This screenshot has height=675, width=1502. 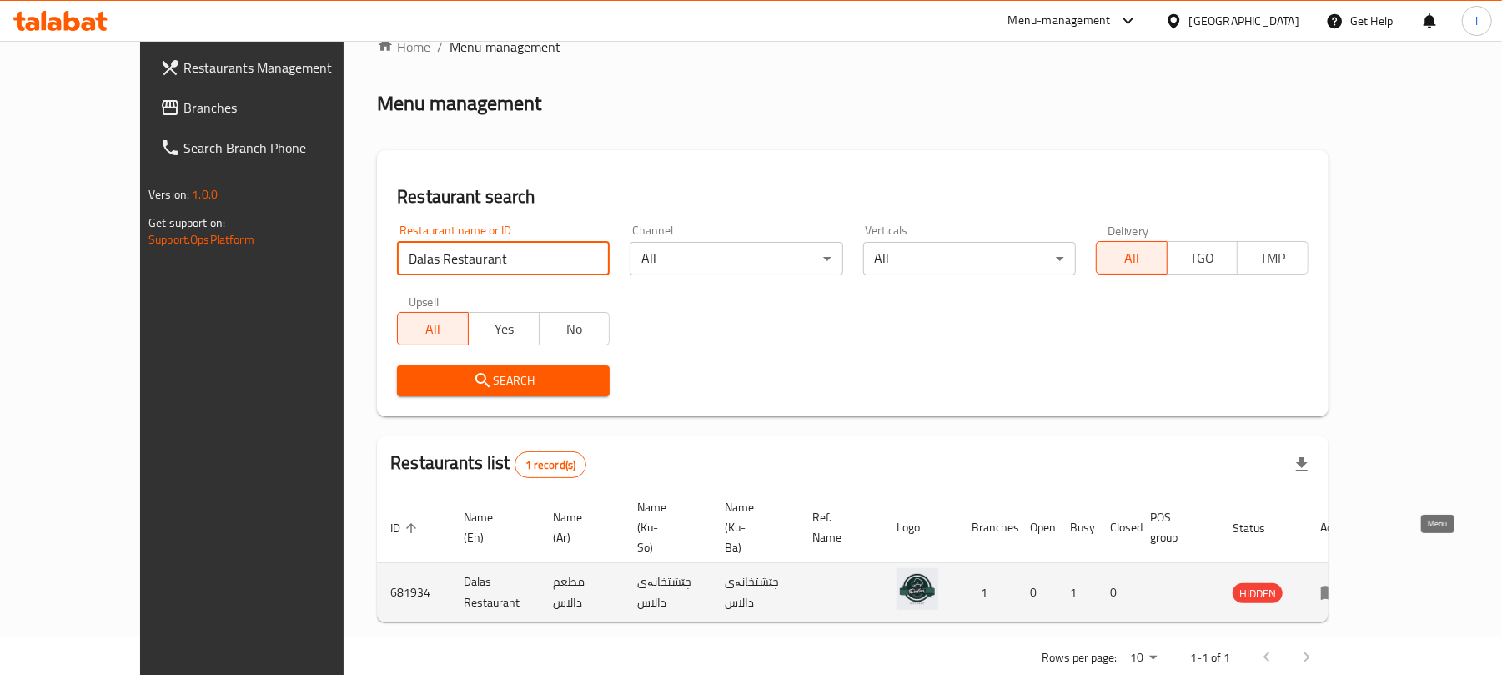 What do you see at coordinates (187, 223) in the screenshot?
I see `span: Get support on:` at bounding box center [187, 223].